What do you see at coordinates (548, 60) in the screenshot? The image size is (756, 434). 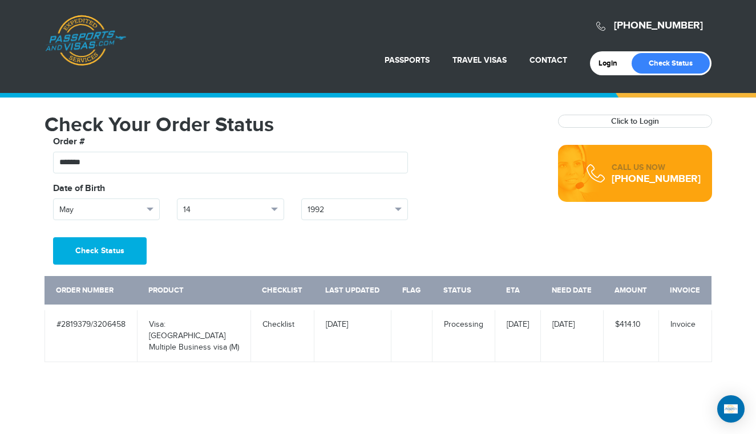 I see `a: Contact` at bounding box center [548, 60].